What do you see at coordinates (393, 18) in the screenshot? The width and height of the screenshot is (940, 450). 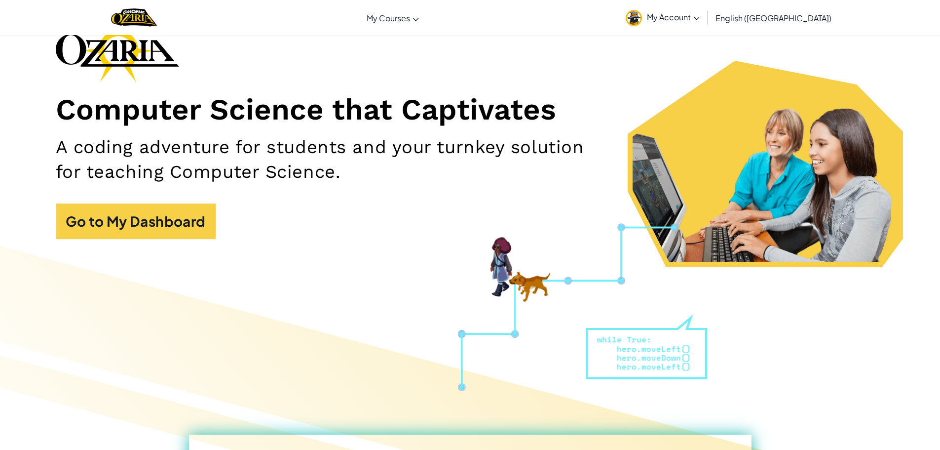 I see `a: My Courses` at bounding box center [393, 18].